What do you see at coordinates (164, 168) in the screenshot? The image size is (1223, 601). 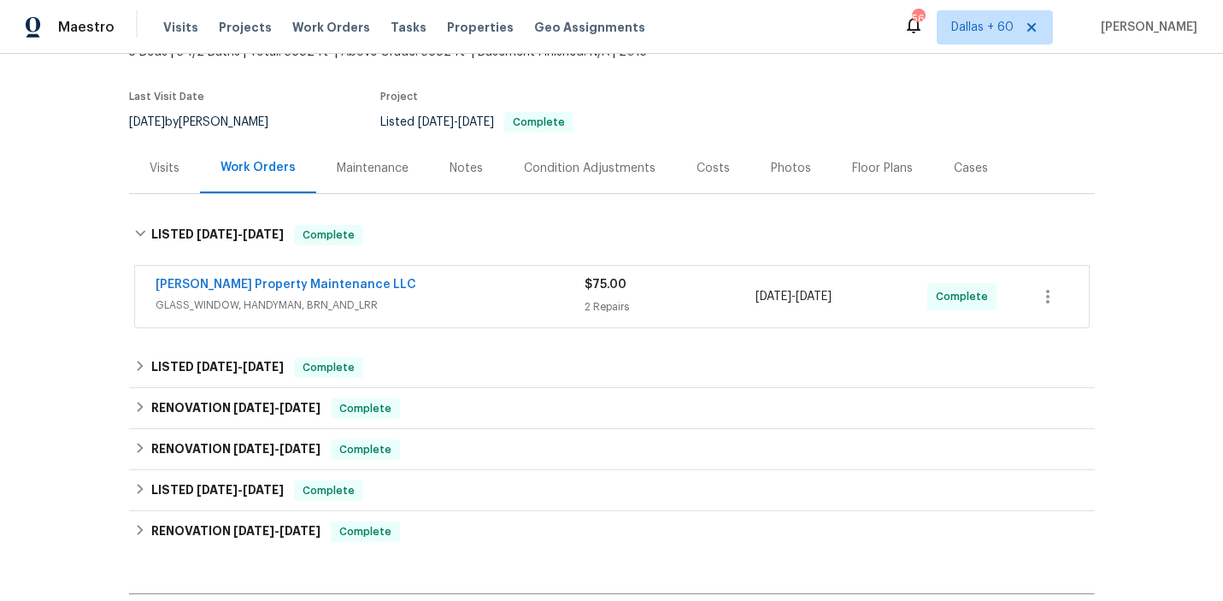 I see `div: Visits` at bounding box center [164, 168].